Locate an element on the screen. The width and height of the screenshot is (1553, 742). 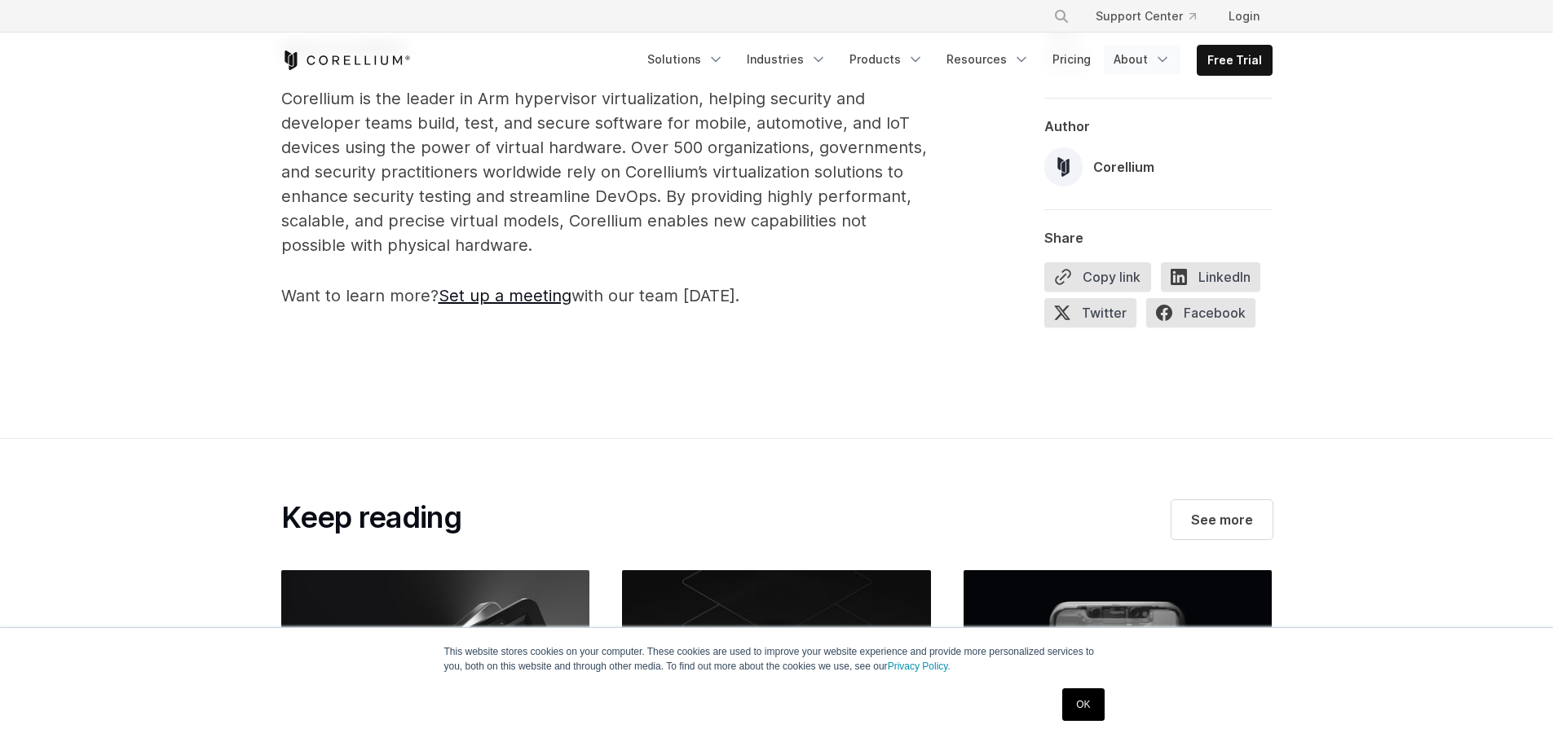
a: Industries is located at coordinates (786, 59).